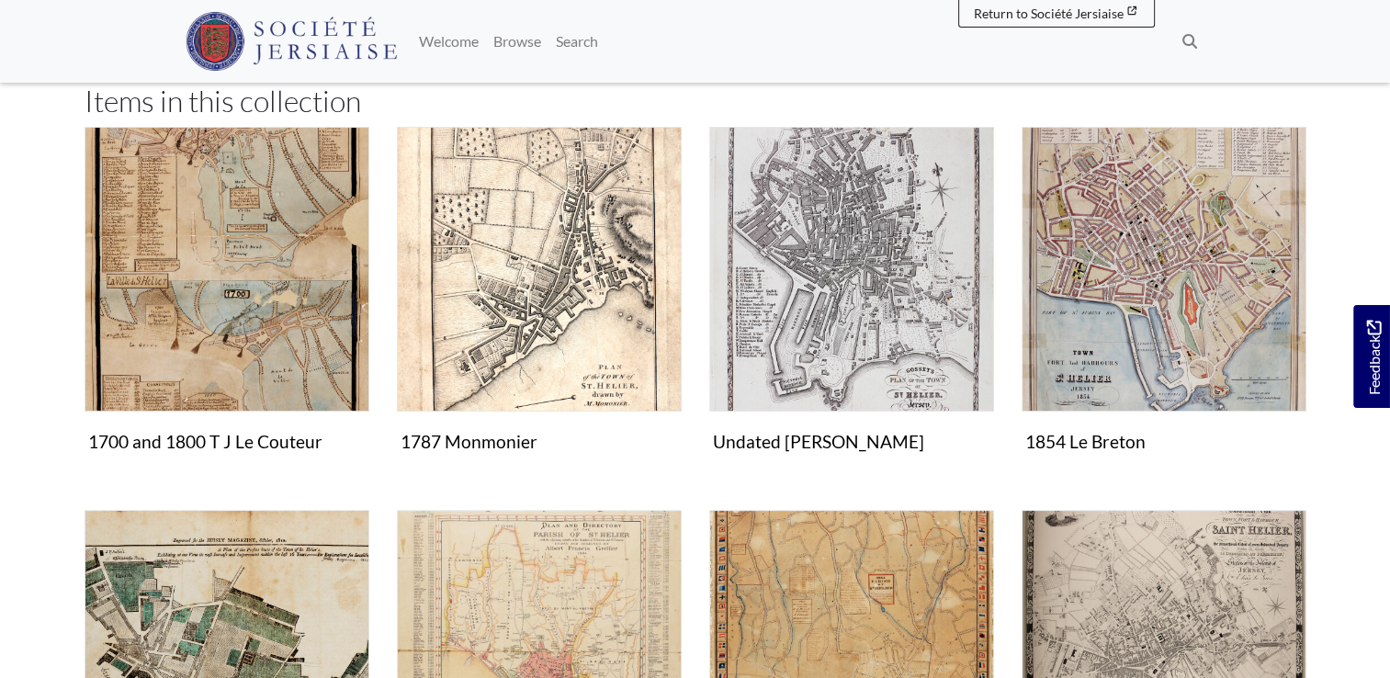 The height and width of the screenshot is (678, 1390). What do you see at coordinates (291, 41) in the screenshot?
I see `img: Société Jersiaise` at bounding box center [291, 41].